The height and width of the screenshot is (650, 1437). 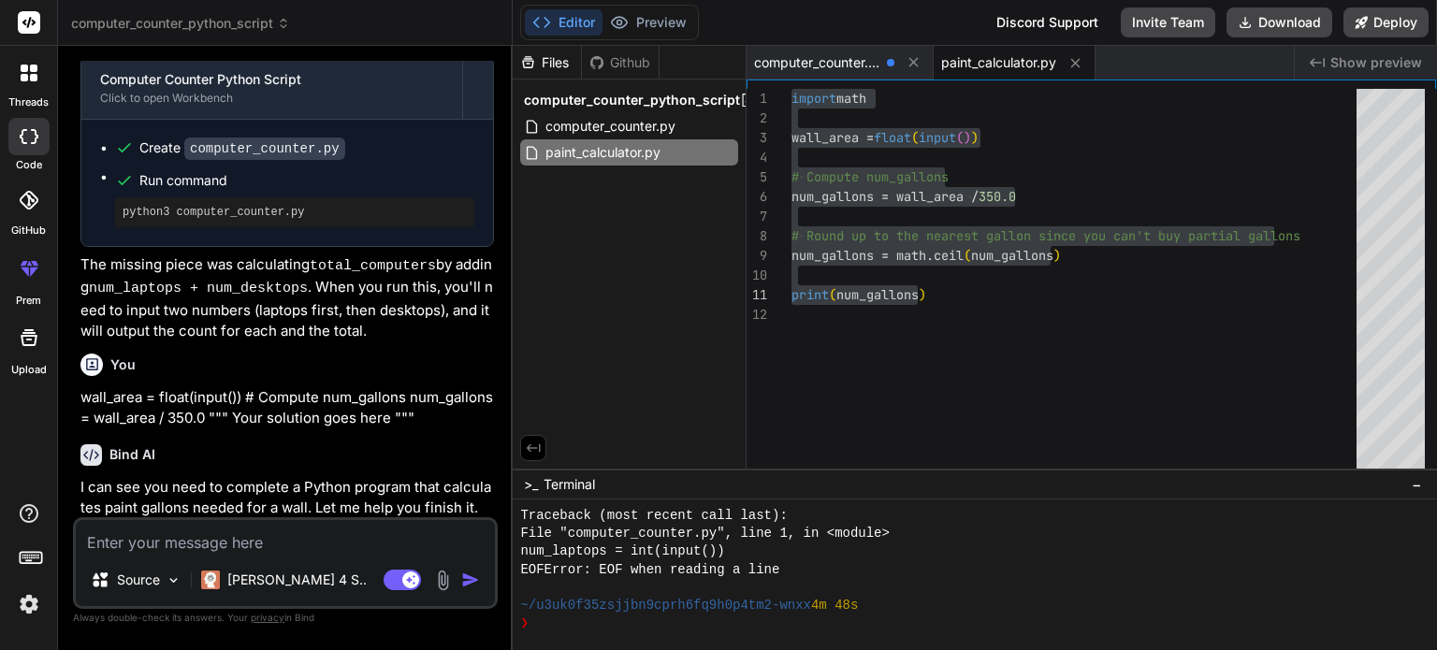 I want to click on div: Click to open Workbench, so click(x=271, y=98).